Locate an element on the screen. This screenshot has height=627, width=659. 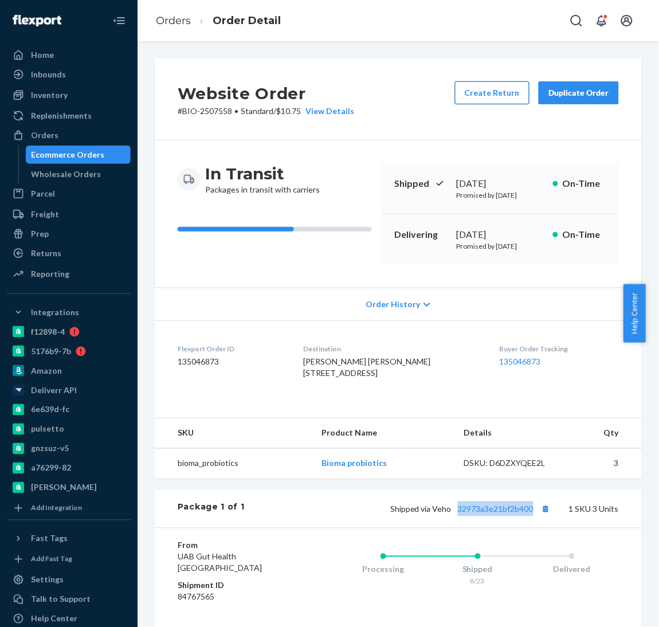
a: Settings is located at coordinates (69, 580).